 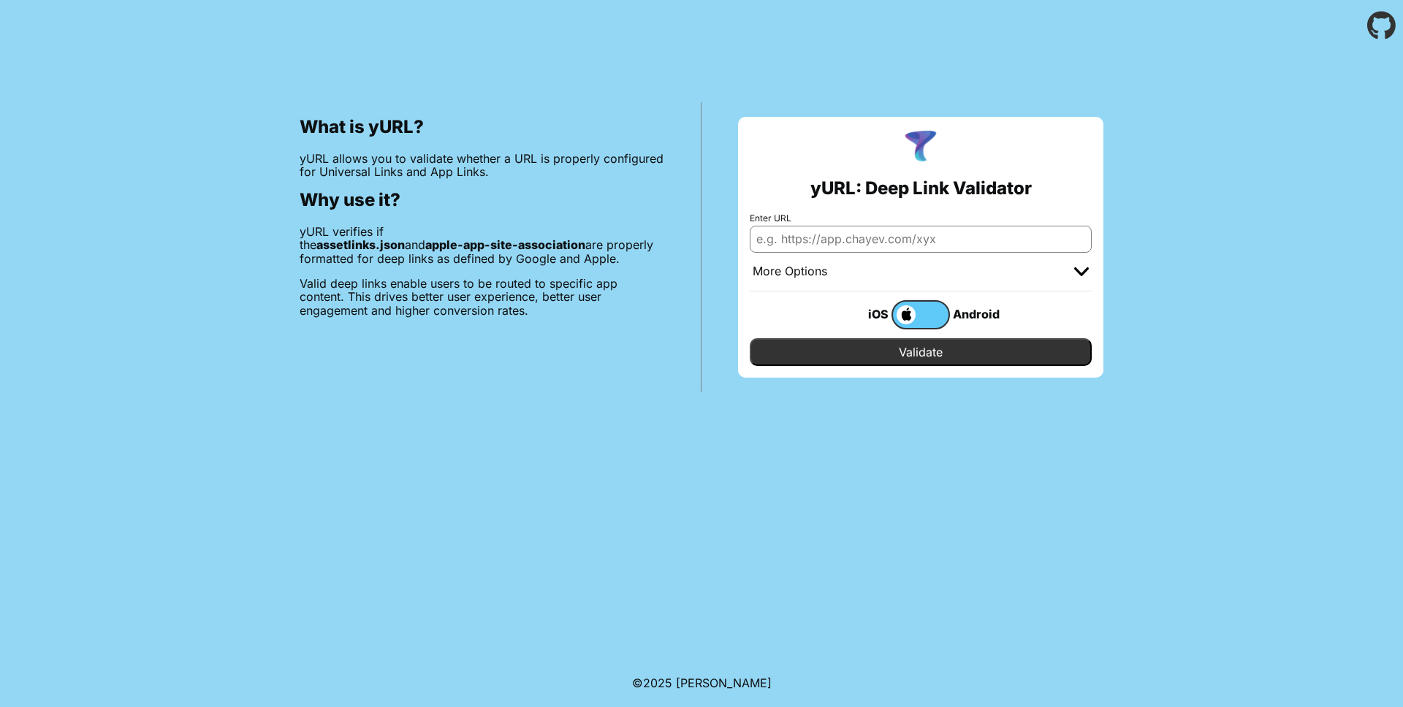 I want to click on p: yURL verifies if the and are properly formatted for deep links as defined by Google and Apple., so click(x=481, y=245).